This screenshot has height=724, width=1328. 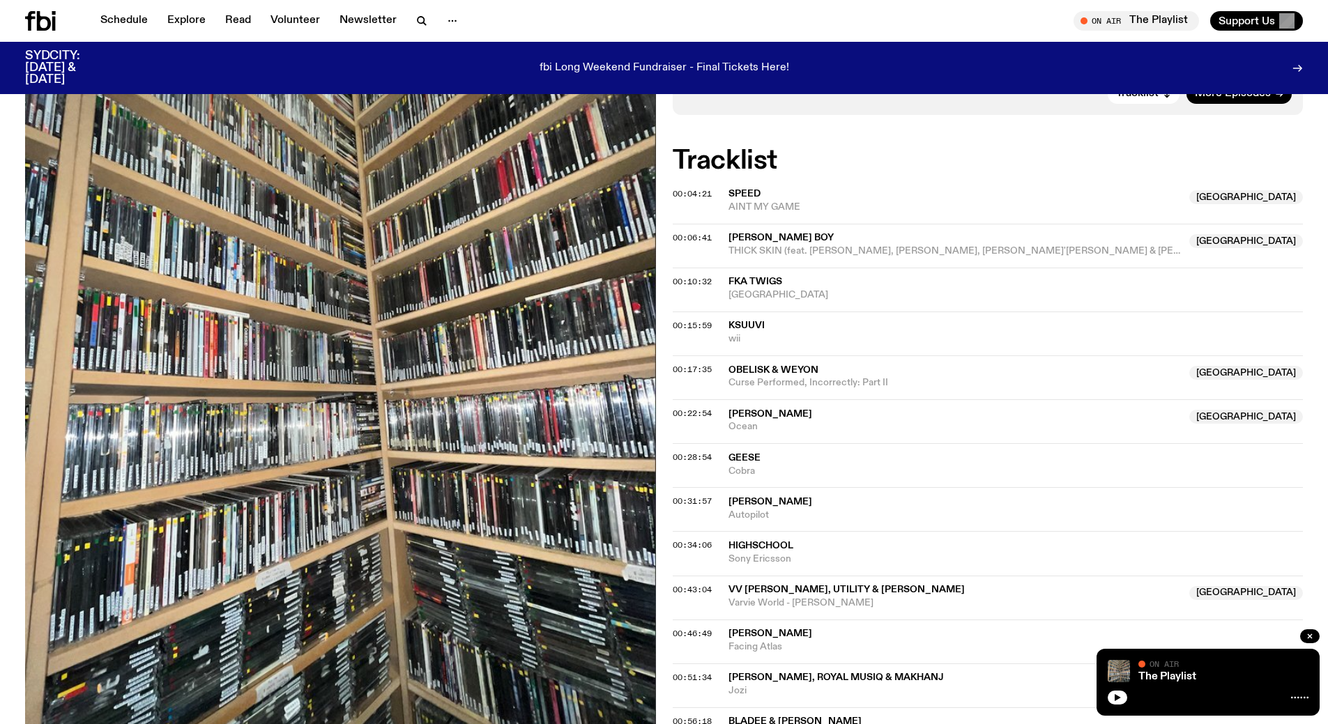 I want to click on a: The Playlist, so click(x=1167, y=677).